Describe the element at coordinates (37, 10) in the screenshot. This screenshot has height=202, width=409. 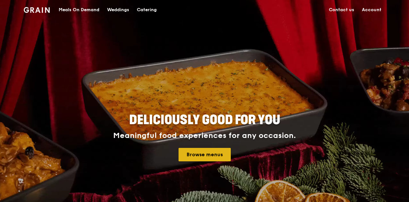
I see `img: Grain` at that location.